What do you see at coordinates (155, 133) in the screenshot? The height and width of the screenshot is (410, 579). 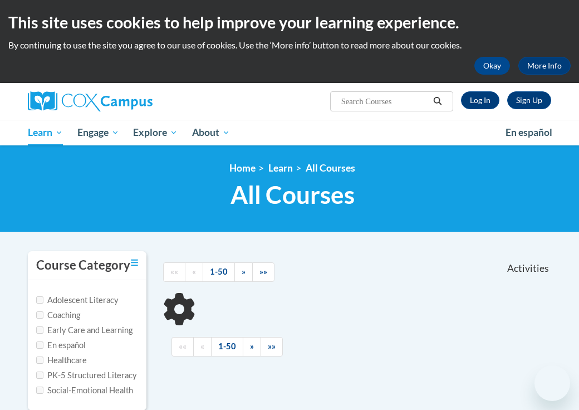 I see `a: Explore` at bounding box center [155, 133].